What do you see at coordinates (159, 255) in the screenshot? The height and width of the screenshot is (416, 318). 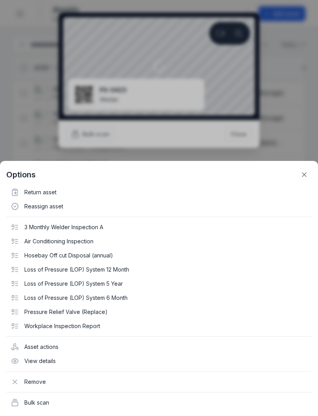 I see `div: Hosebay Off cut Disposal (annual)` at bounding box center [159, 255].